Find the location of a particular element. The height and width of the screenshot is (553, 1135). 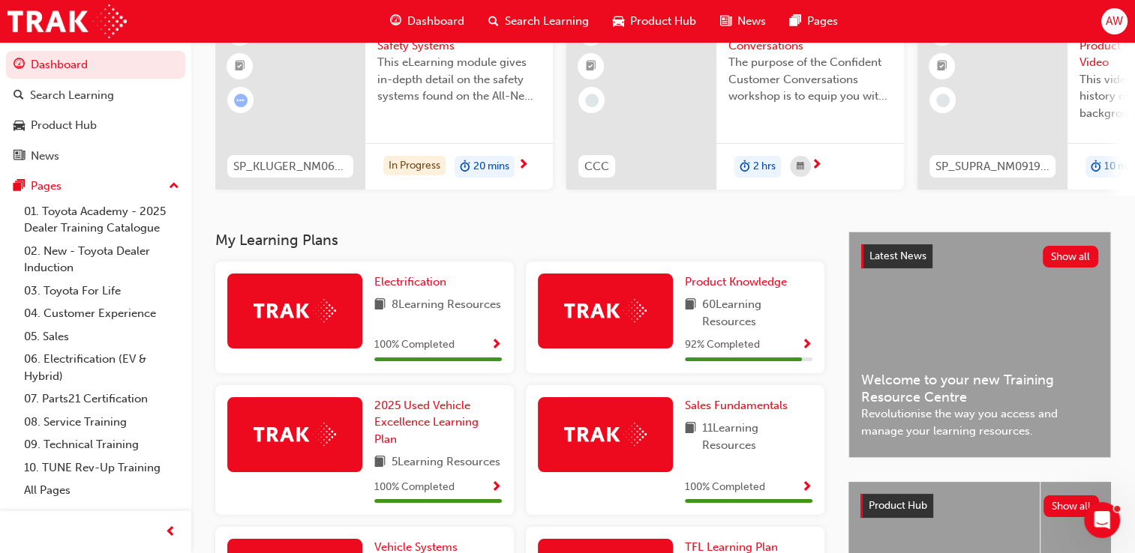

a: 09. Technical Training is located at coordinates (101, 445).